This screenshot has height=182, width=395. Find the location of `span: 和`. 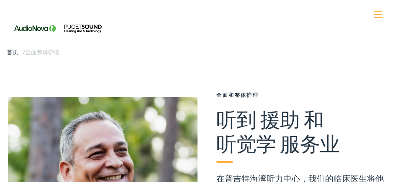

span: 和 is located at coordinates (313, 119).